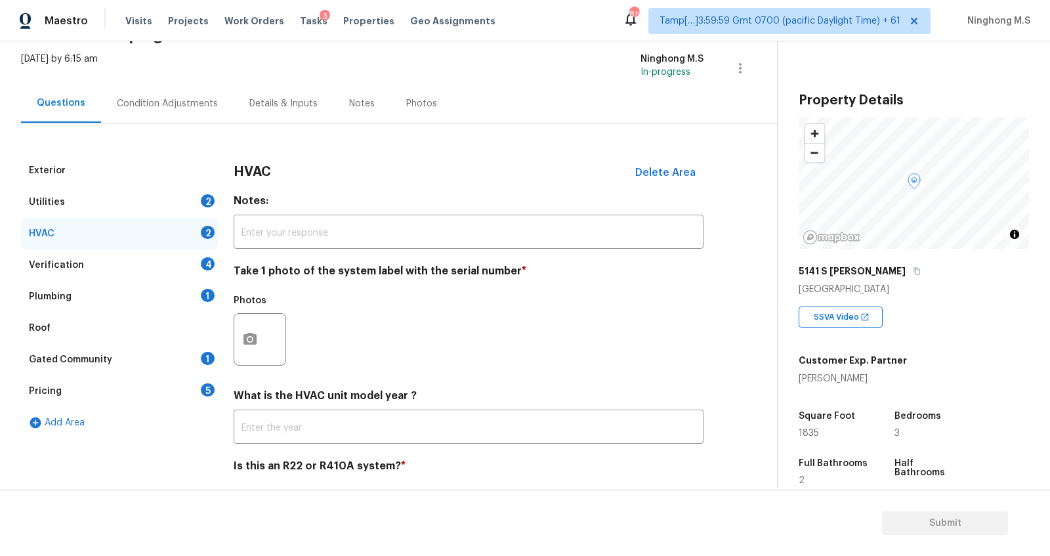 This screenshot has height=556, width=1050. What do you see at coordinates (361, 104) in the screenshot?
I see `div: Notes` at bounding box center [361, 104].